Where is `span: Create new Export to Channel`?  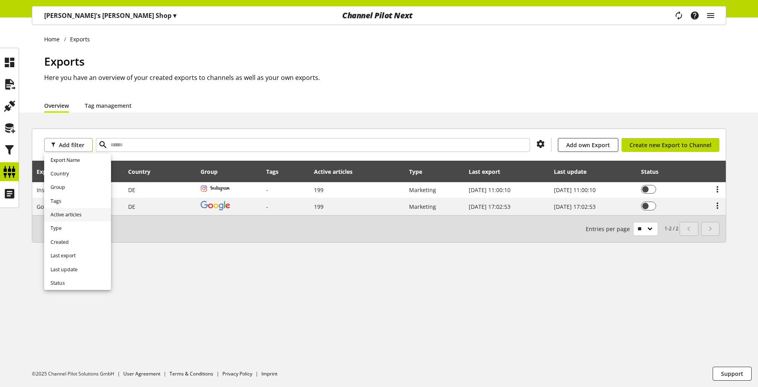 span: Create new Export to Channel is located at coordinates (670, 145).